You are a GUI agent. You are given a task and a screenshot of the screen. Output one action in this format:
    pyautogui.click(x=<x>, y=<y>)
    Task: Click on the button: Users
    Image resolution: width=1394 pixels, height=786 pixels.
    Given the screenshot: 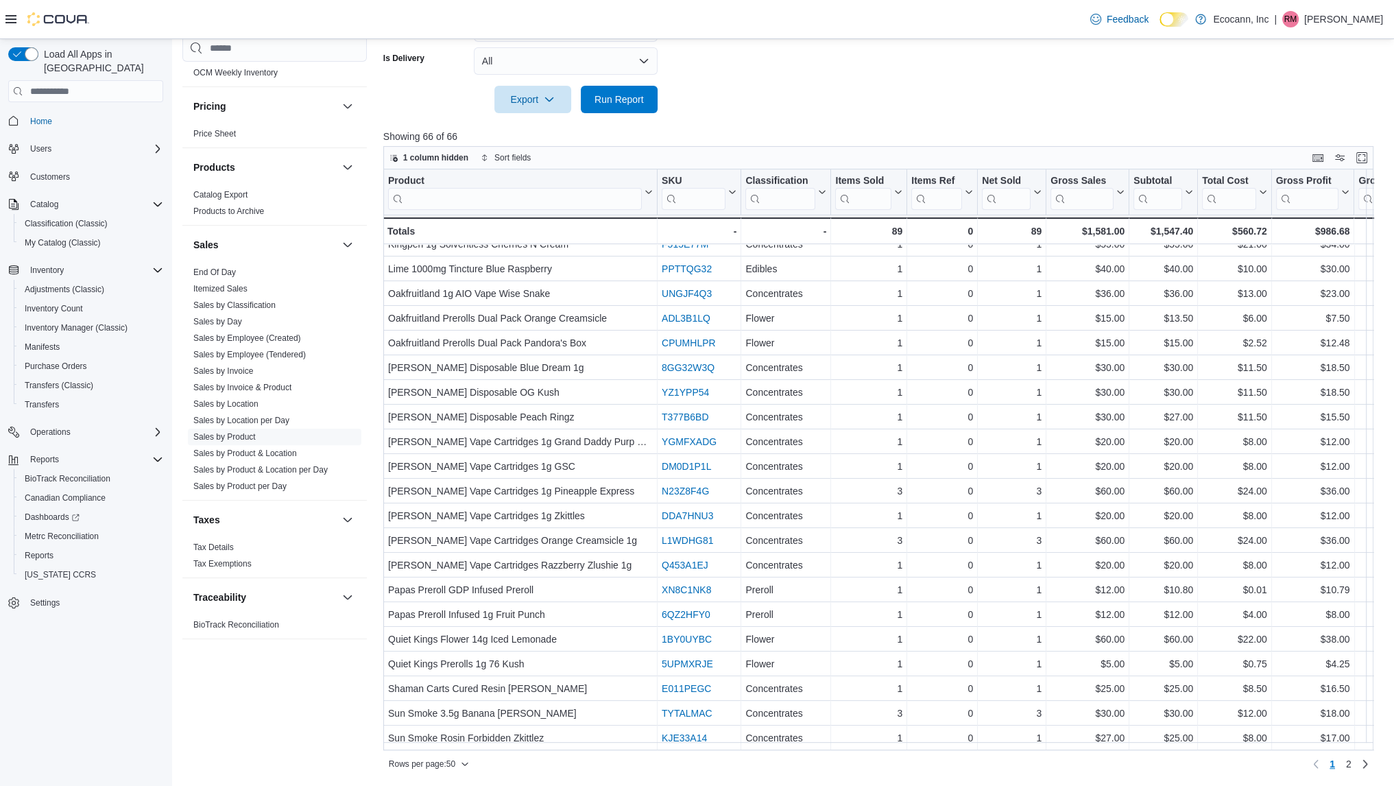 What is the action you would take?
    pyautogui.click(x=40, y=149)
    